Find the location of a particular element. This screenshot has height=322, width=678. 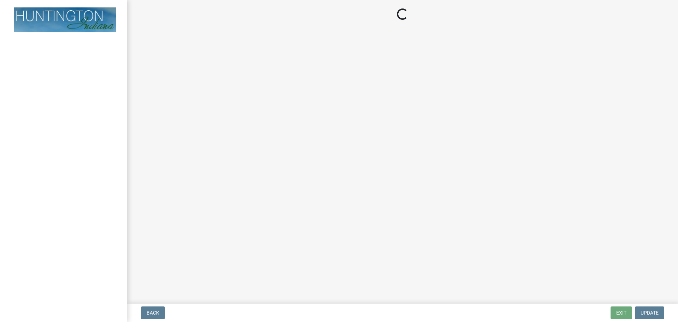

img: Huntington County, Indiana is located at coordinates (65, 19).